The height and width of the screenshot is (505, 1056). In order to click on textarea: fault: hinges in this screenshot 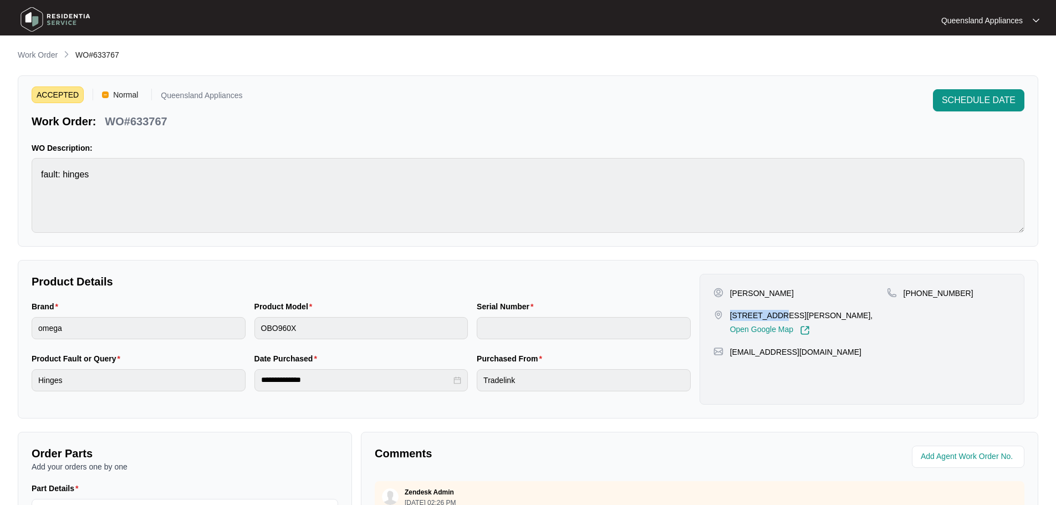, I will do `click(528, 195)`.